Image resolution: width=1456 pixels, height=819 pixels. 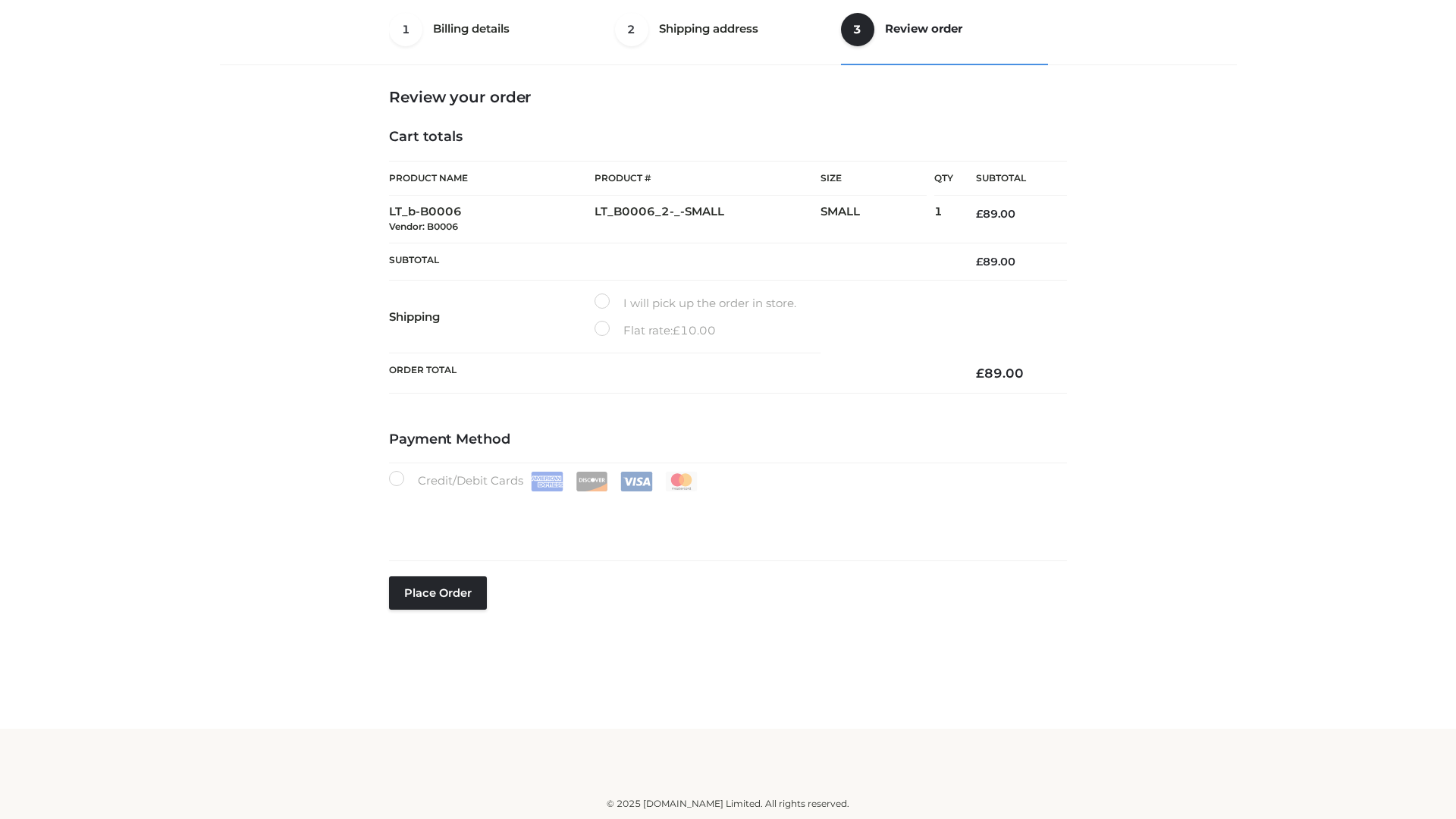 I want to click on td: SMALL, so click(x=878, y=219).